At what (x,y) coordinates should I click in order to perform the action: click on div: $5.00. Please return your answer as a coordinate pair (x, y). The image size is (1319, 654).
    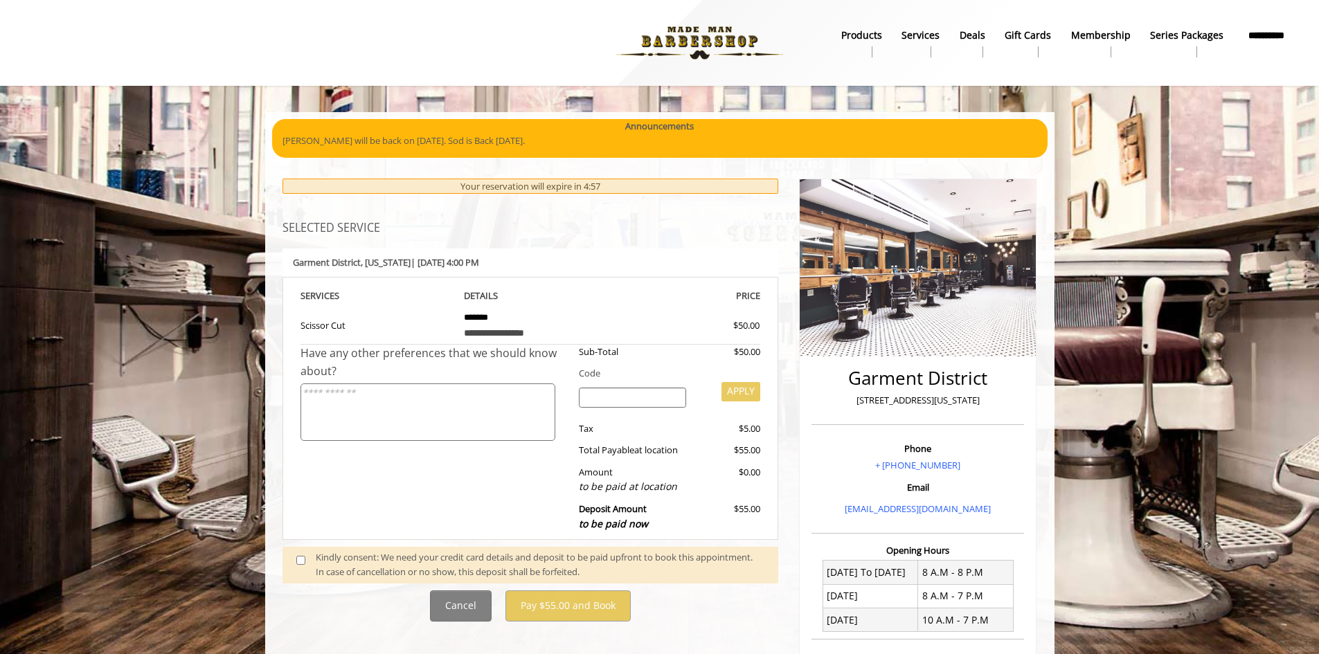
    Looking at the image, I should click on (729, 429).